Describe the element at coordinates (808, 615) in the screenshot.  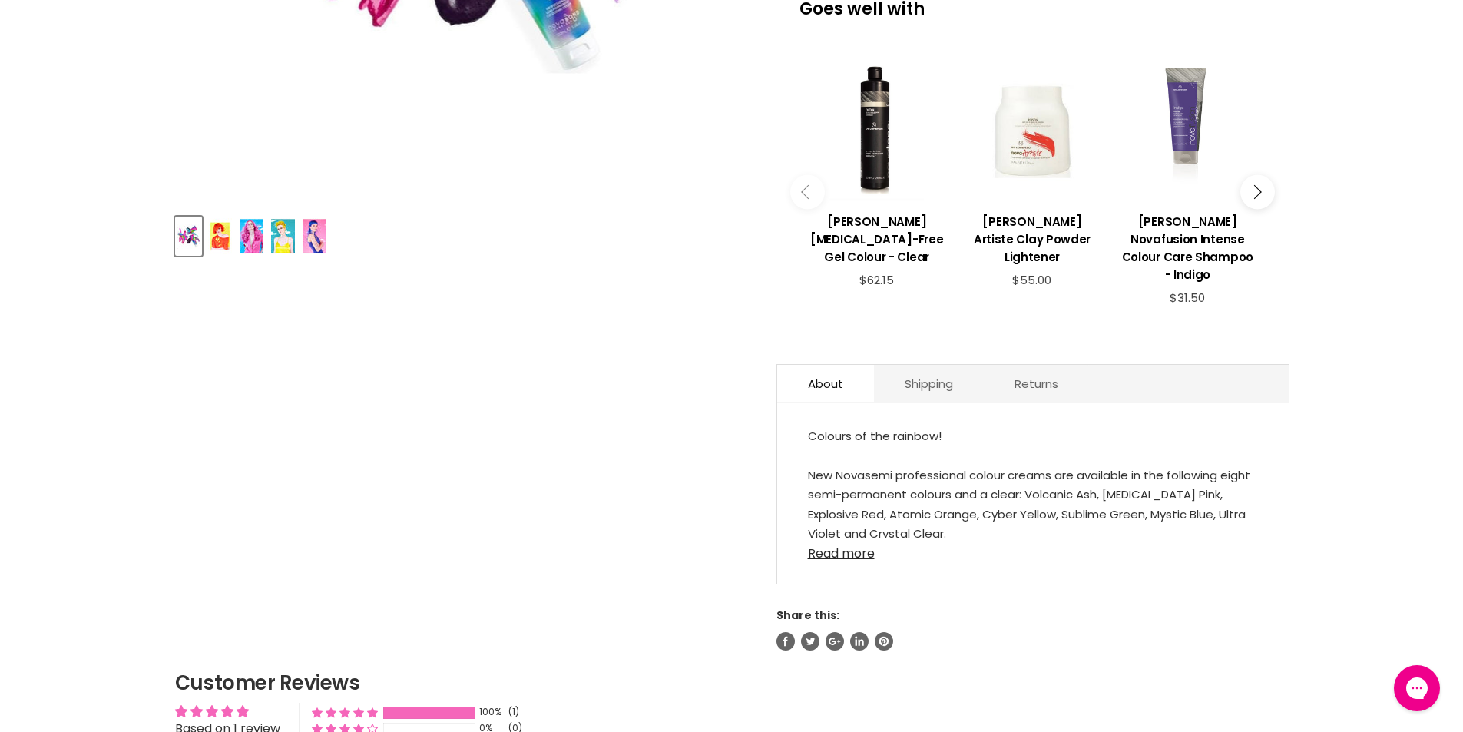
I see `span: Share this:` at that location.